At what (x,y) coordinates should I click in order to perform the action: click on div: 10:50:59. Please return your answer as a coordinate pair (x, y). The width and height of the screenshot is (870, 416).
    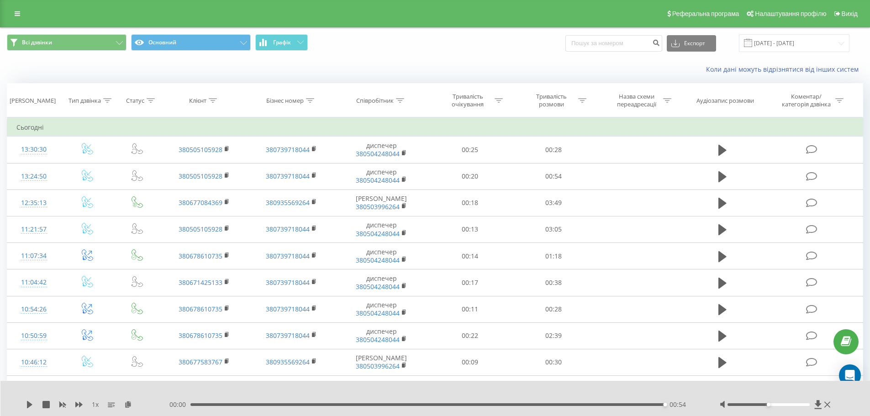
    Looking at the image, I should click on (34, 336).